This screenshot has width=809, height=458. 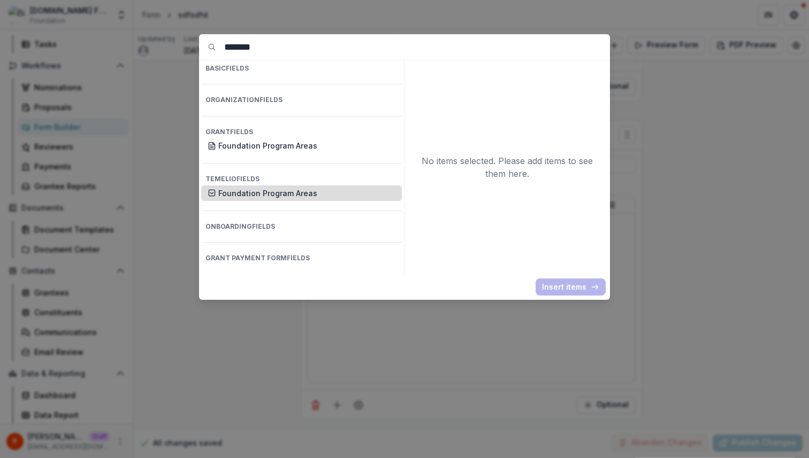 What do you see at coordinates (301, 258) in the screenshot?
I see `h4: Grant Payment Form Fields` at bounding box center [301, 258].